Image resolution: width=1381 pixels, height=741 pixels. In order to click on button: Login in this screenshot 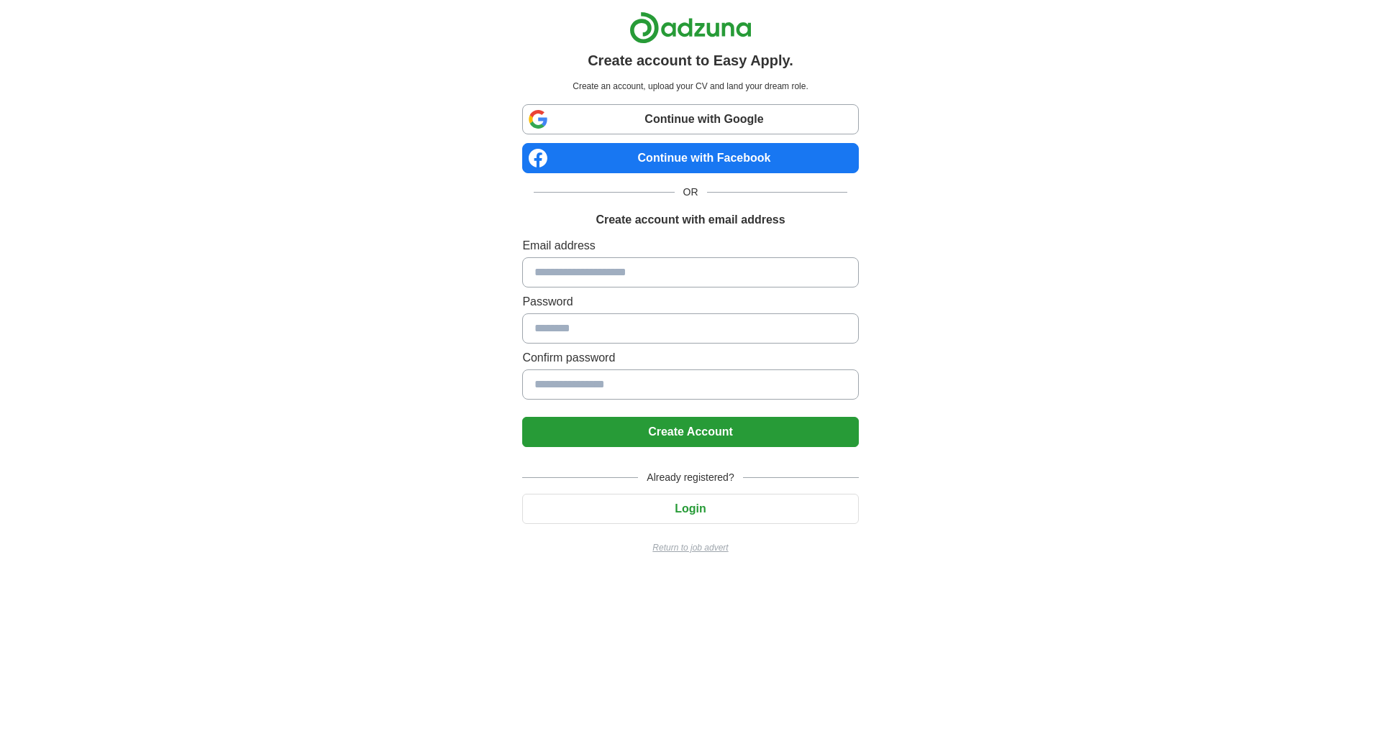, I will do `click(690, 509)`.